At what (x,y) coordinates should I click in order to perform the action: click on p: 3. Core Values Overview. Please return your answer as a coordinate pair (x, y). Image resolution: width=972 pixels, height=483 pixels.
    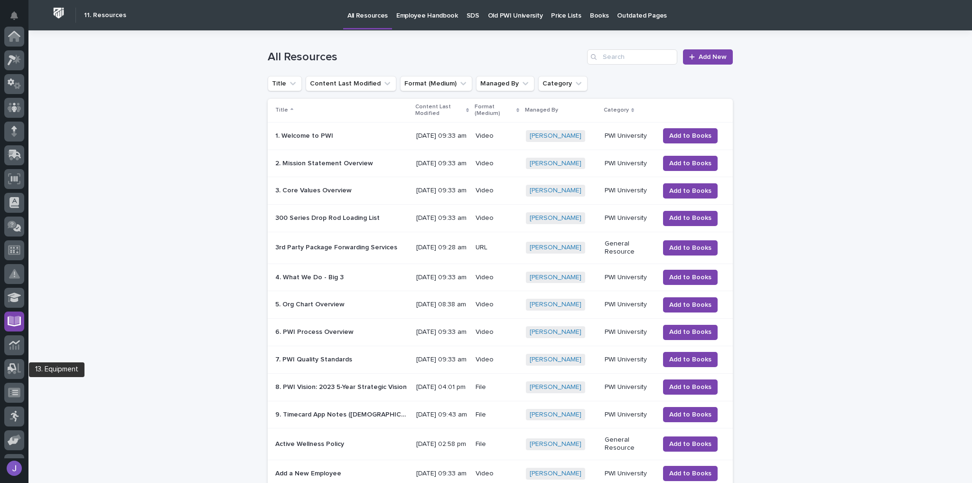
    Looking at the image, I should click on (314, 189).